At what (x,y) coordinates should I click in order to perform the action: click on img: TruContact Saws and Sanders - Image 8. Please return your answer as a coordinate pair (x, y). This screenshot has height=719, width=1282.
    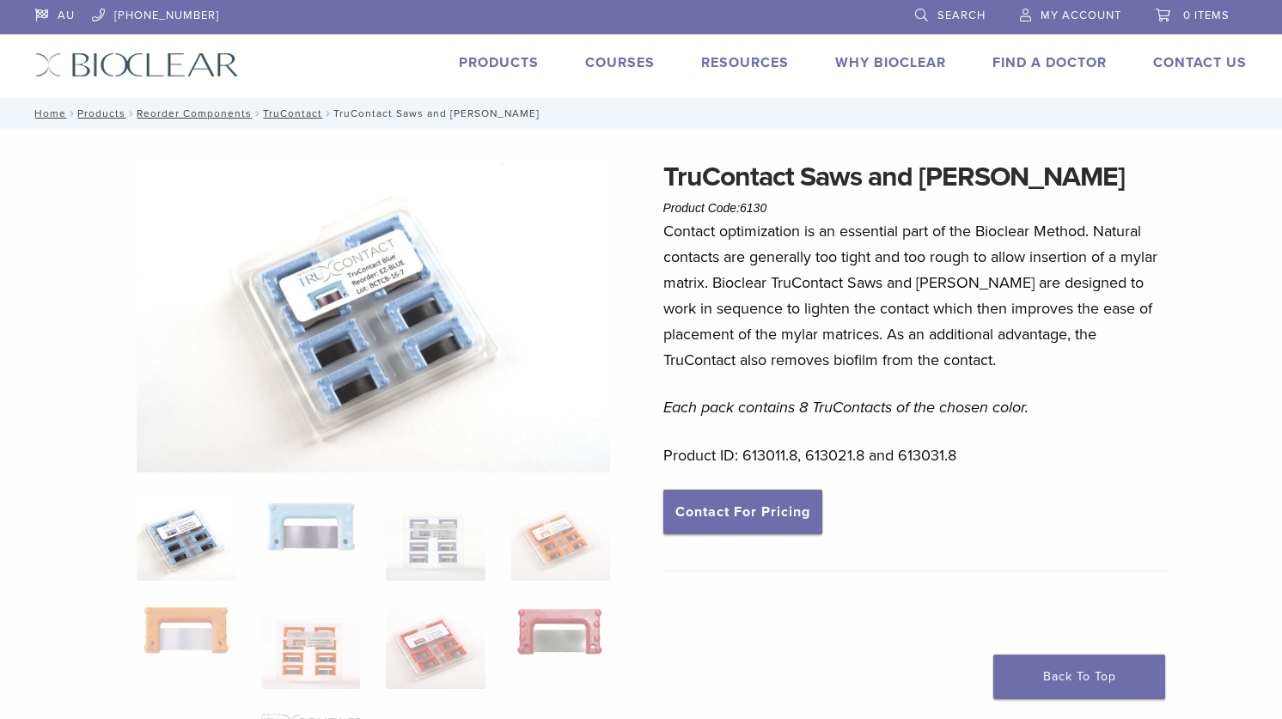
    Looking at the image, I should click on (560, 632).